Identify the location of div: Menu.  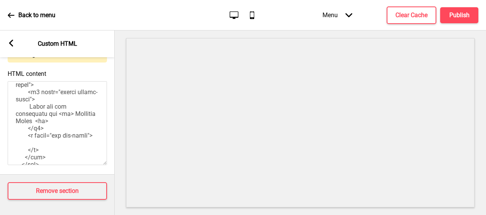
(337, 15).